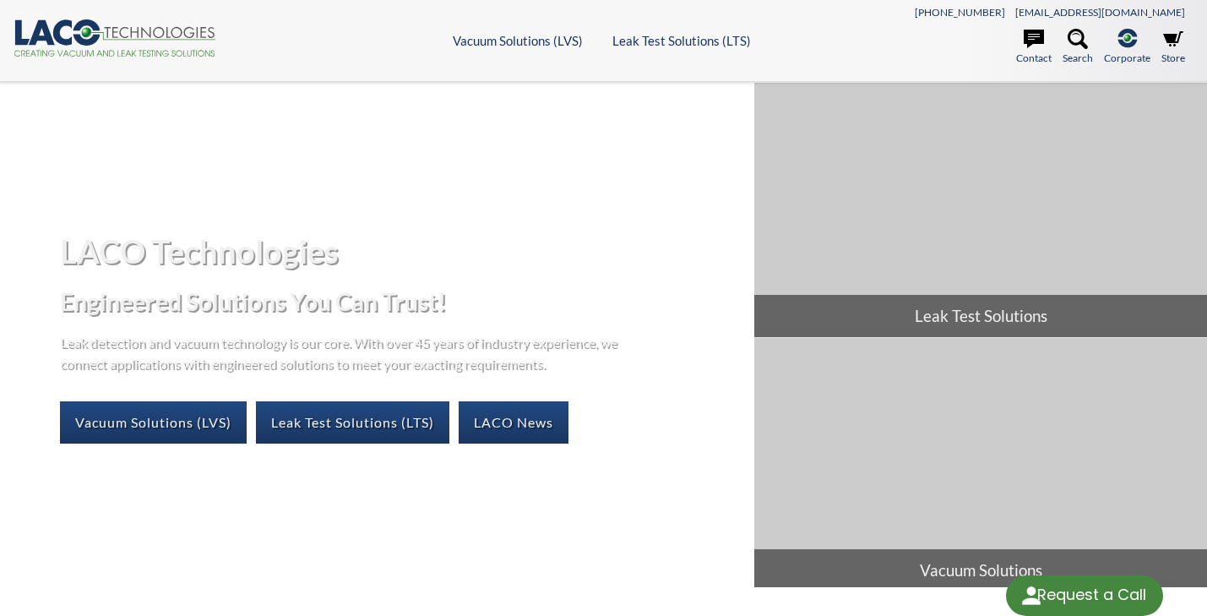 The image size is (1207, 616). Describe the element at coordinates (980, 464) in the screenshot. I see `a: Vacuum Solutions` at that location.